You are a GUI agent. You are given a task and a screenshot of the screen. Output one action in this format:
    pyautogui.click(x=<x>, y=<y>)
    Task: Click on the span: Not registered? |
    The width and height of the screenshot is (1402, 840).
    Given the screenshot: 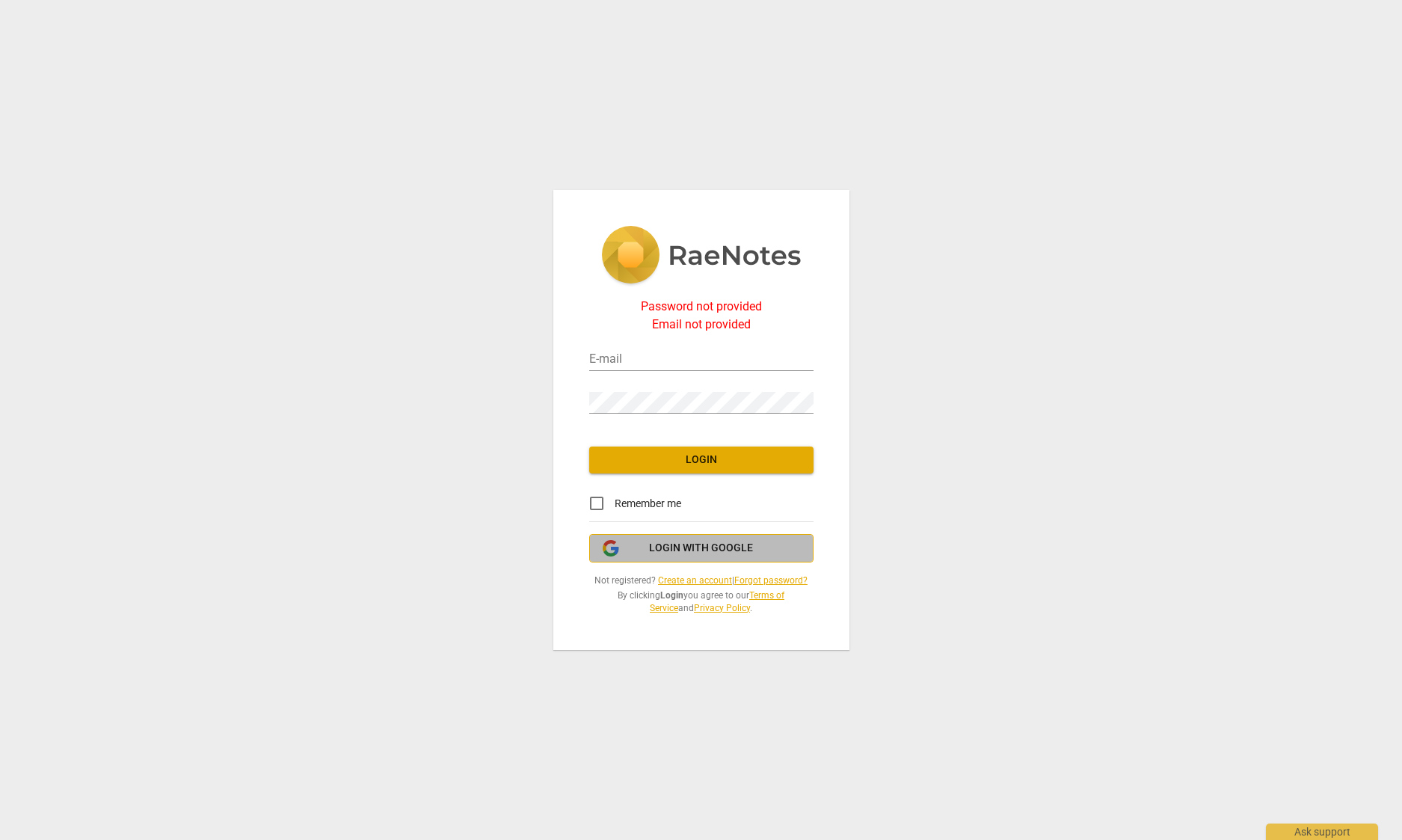 What is the action you would take?
    pyautogui.click(x=701, y=580)
    